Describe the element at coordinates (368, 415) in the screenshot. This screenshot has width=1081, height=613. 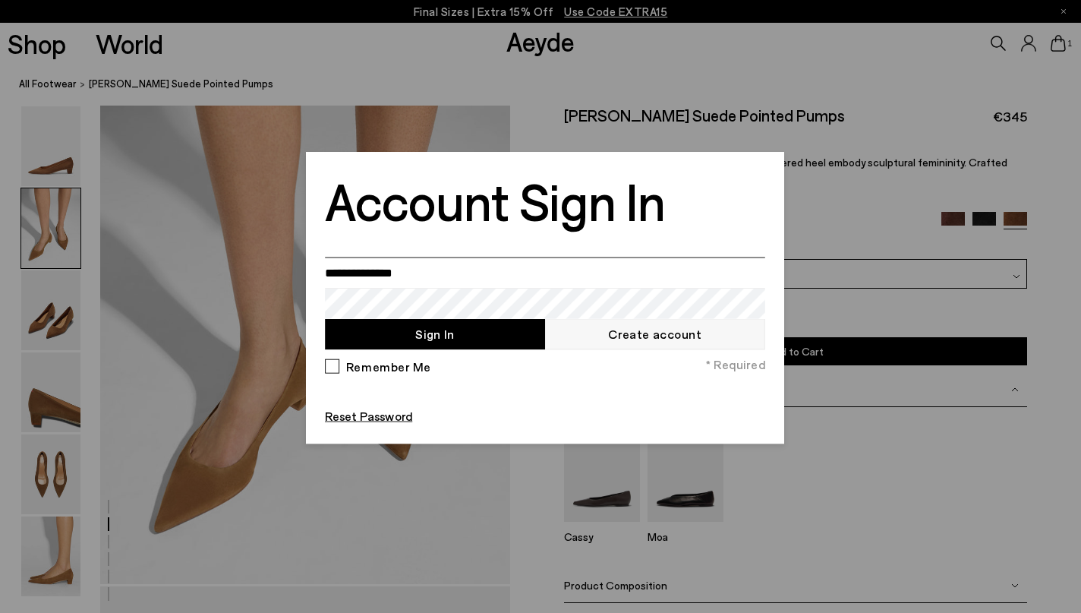
I see `a: Reset Password` at that location.